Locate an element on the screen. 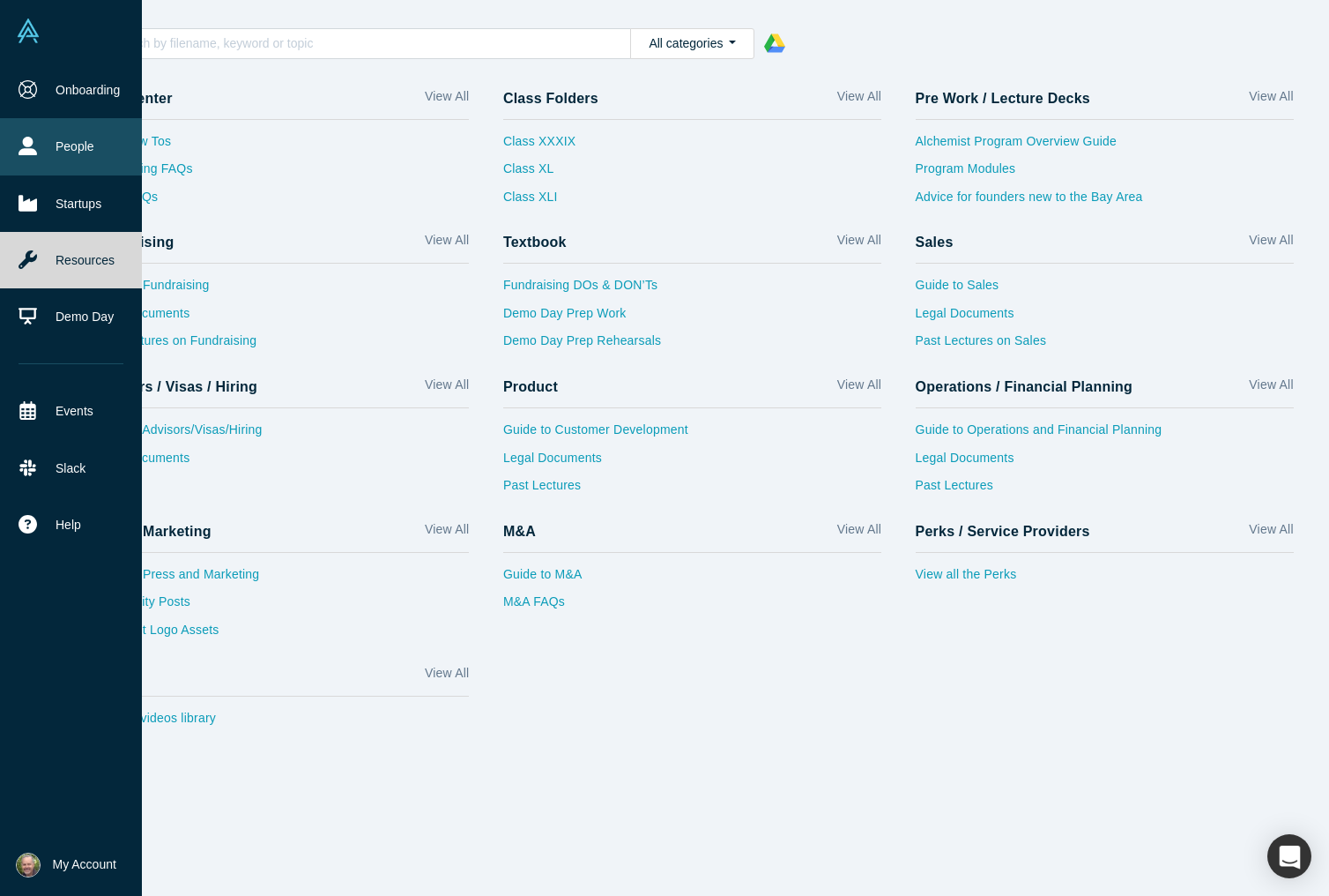 The width and height of the screenshot is (1329, 896). h4: Textbook is located at coordinates (535, 241).